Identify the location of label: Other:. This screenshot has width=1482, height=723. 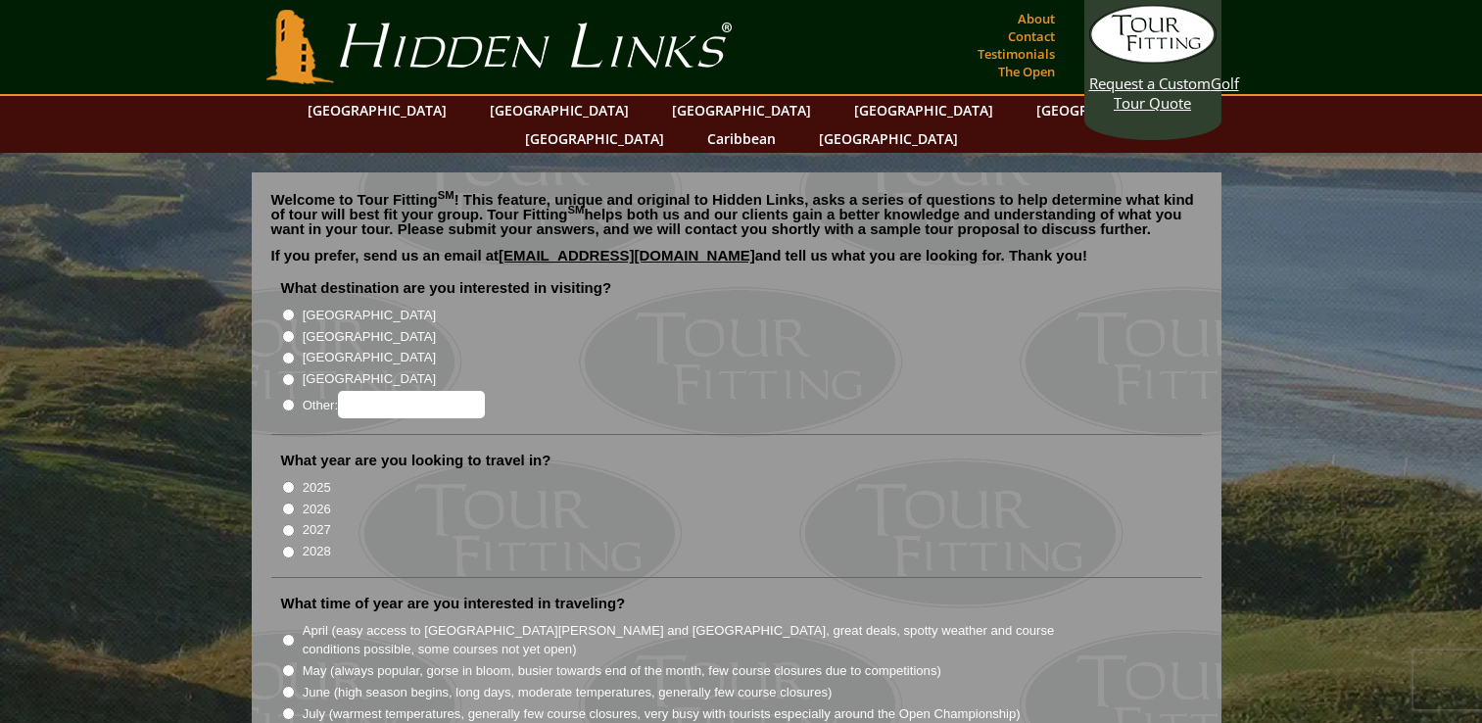
(394, 404).